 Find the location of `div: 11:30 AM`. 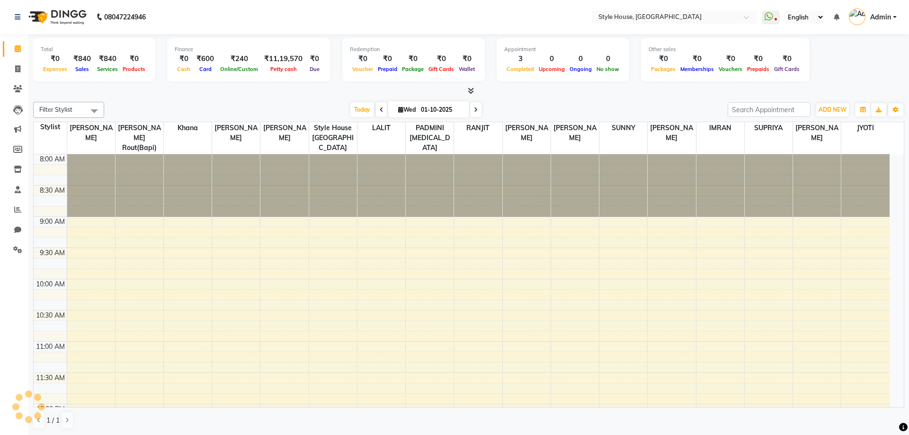

div: 11:30 AM is located at coordinates (50, 378).